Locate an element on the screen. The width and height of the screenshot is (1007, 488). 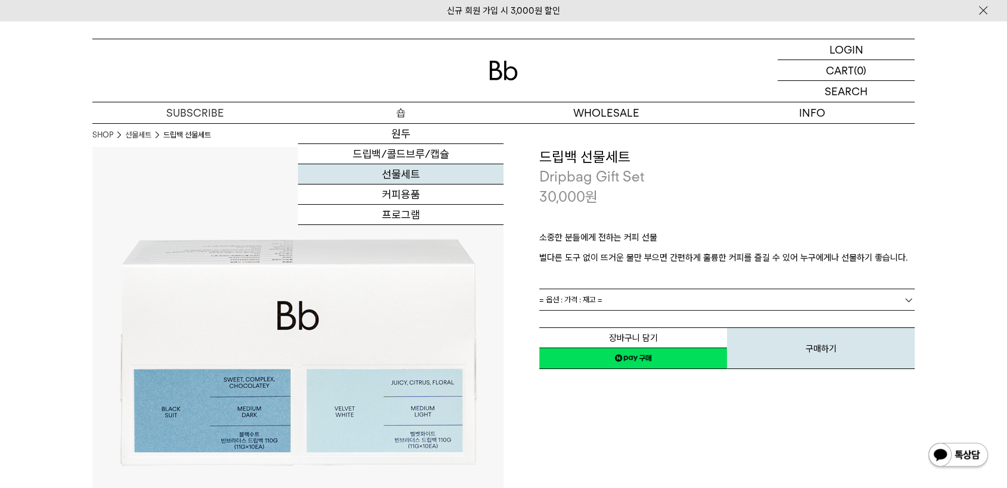
img: 로고 is located at coordinates (503, 70).